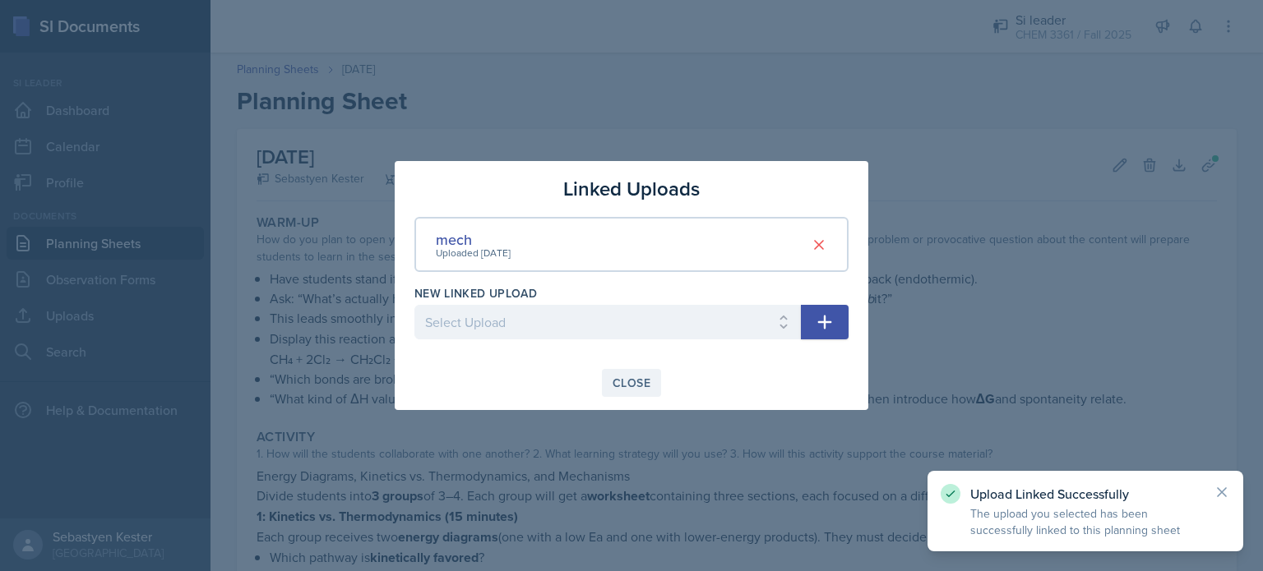 The image size is (1263, 571). Describe the element at coordinates (475, 293) in the screenshot. I see `label: New Linked Upload` at that location.